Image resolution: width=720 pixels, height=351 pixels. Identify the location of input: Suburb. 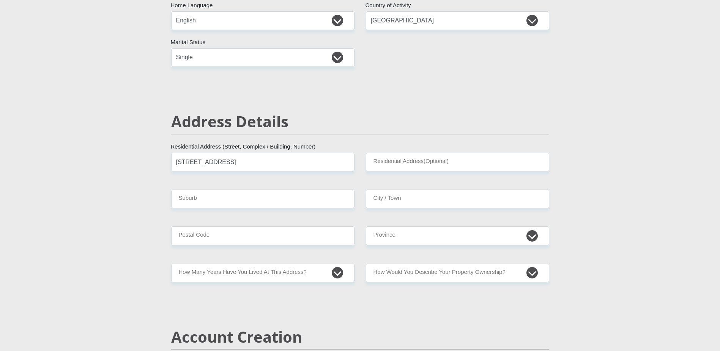
(263, 199).